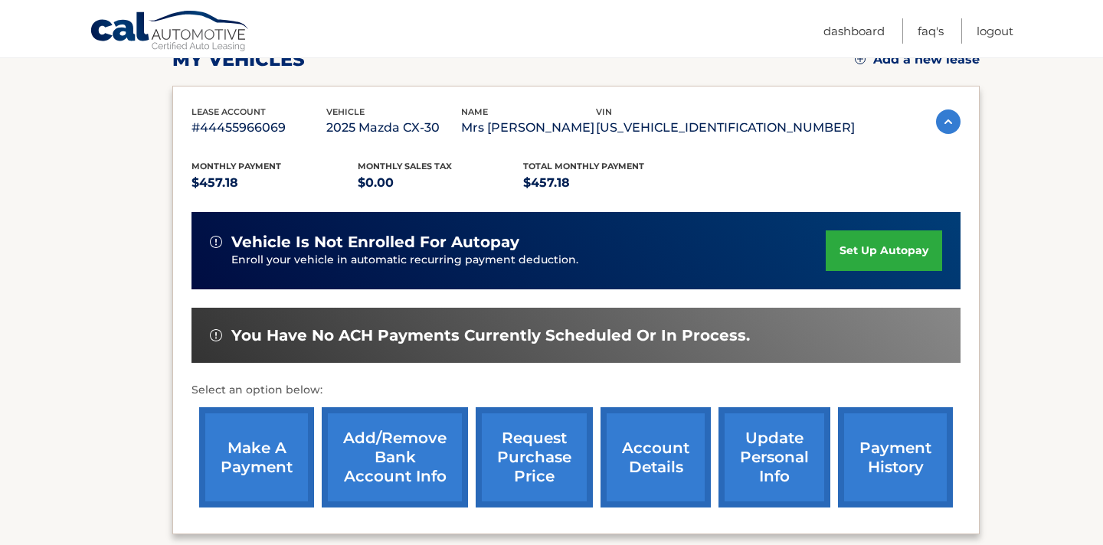 Image resolution: width=1103 pixels, height=545 pixels. Describe the element at coordinates (345, 112) in the screenshot. I see `span: vehicle` at that location.